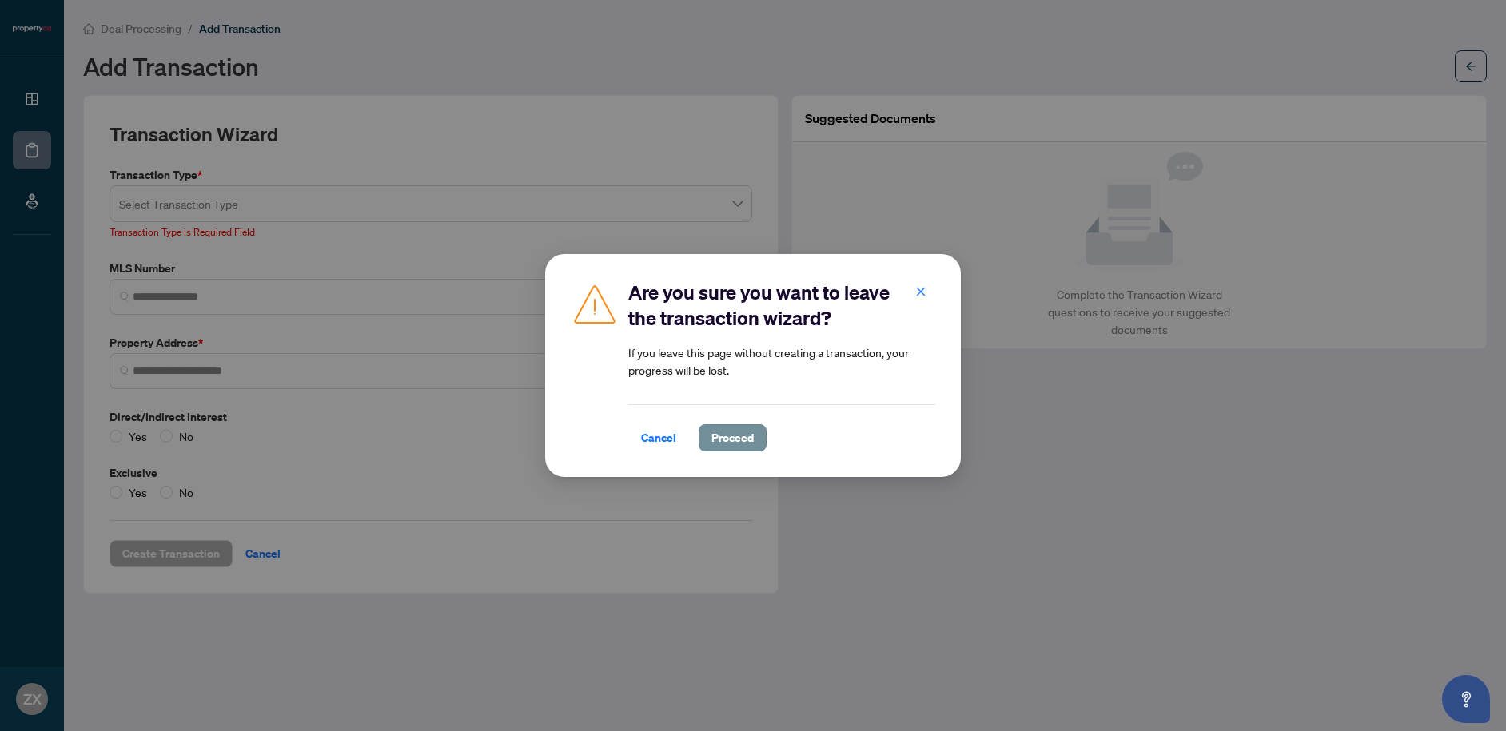 The height and width of the screenshot is (731, 1506). I want to click on span: Cancel, so click(659, 438).